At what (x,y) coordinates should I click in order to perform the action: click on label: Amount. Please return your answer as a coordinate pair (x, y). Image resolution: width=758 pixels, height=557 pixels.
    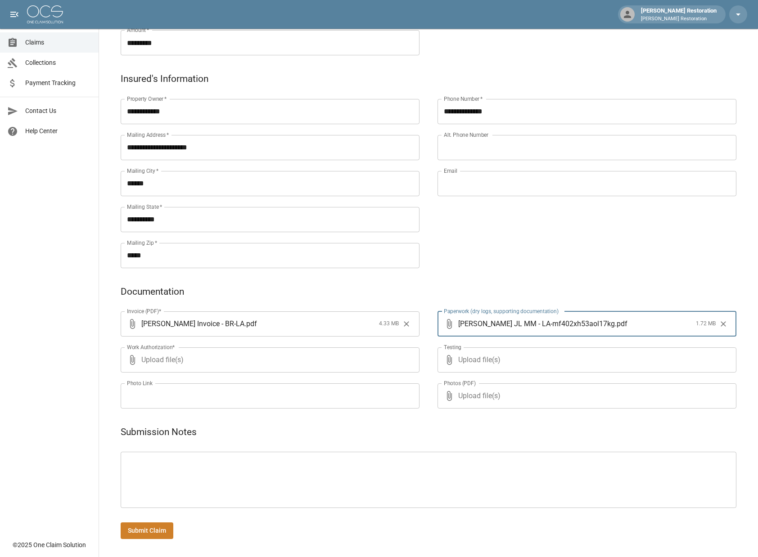
    Looking at the image, I should click on (138, 30).